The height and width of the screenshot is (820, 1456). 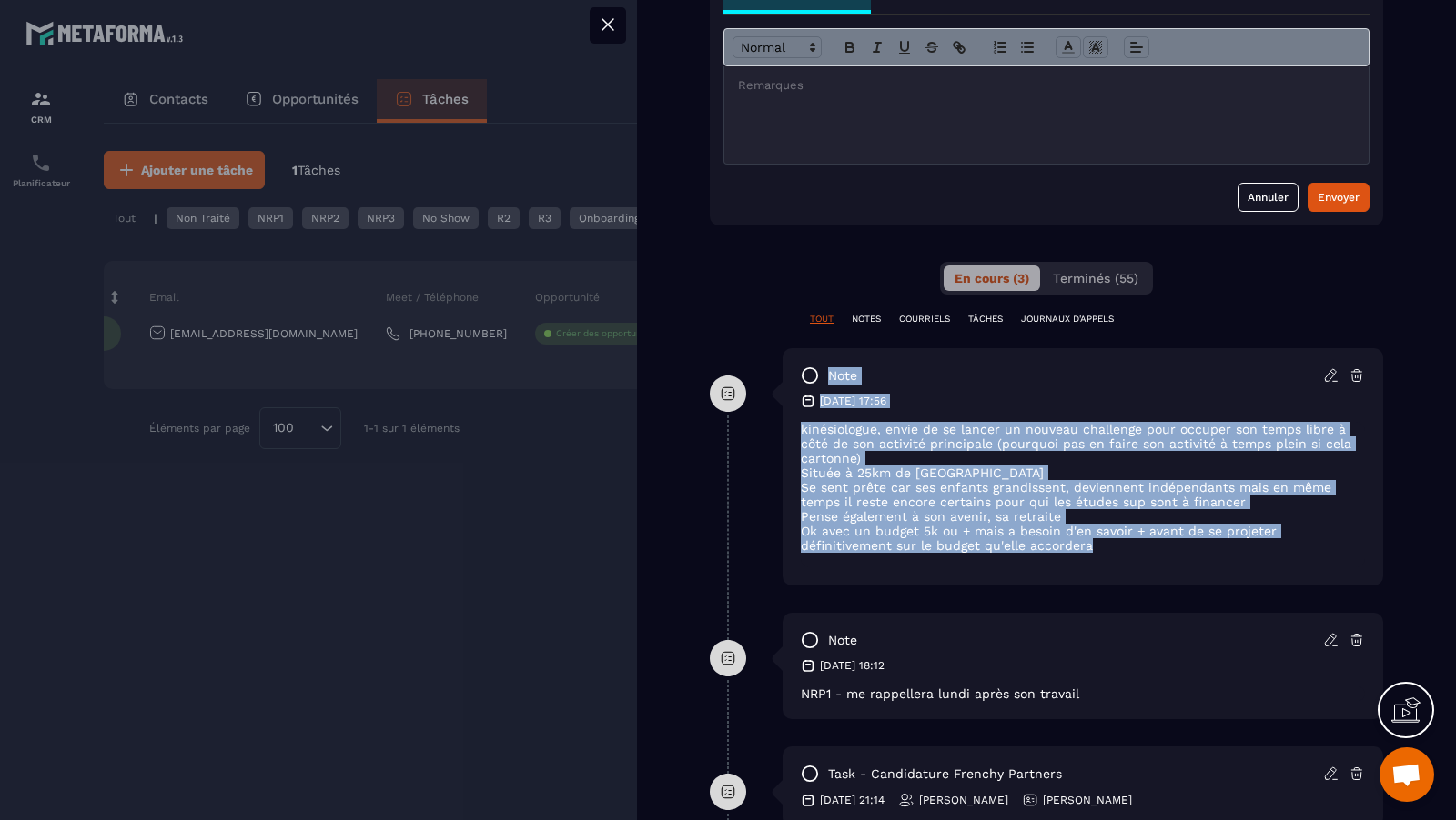 I want to click on span: Terminés (55), so click(x=1095, y=279).